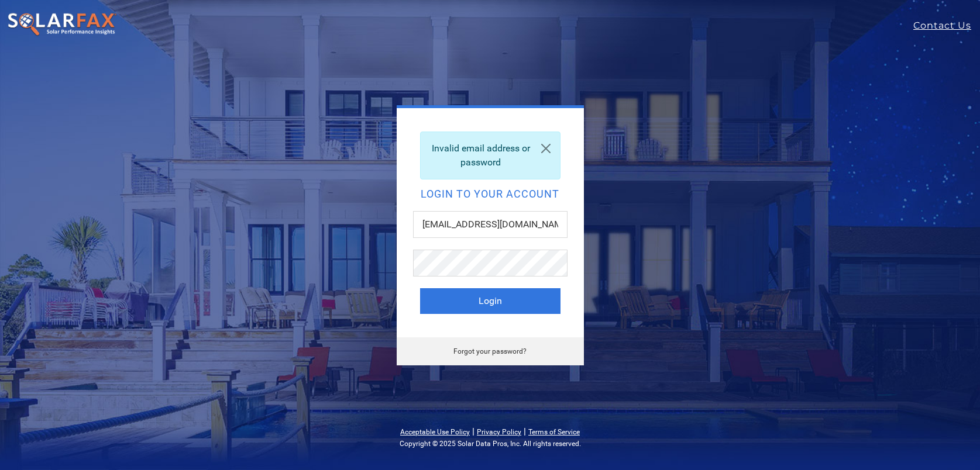 This screenshot has height=470, width=980. What do you see at coordinates (499, 432) in the screenshot?
I see `a: Privacy Policy` at bounding box center [499, 432].